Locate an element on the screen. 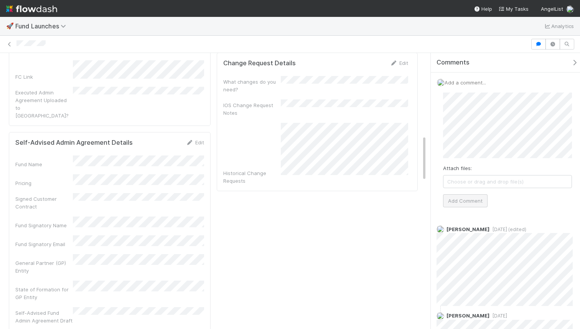 Image resolution: width=580 pixels, height=329 pixels. h5: Change Request Details is located at coordinates (259, 63).